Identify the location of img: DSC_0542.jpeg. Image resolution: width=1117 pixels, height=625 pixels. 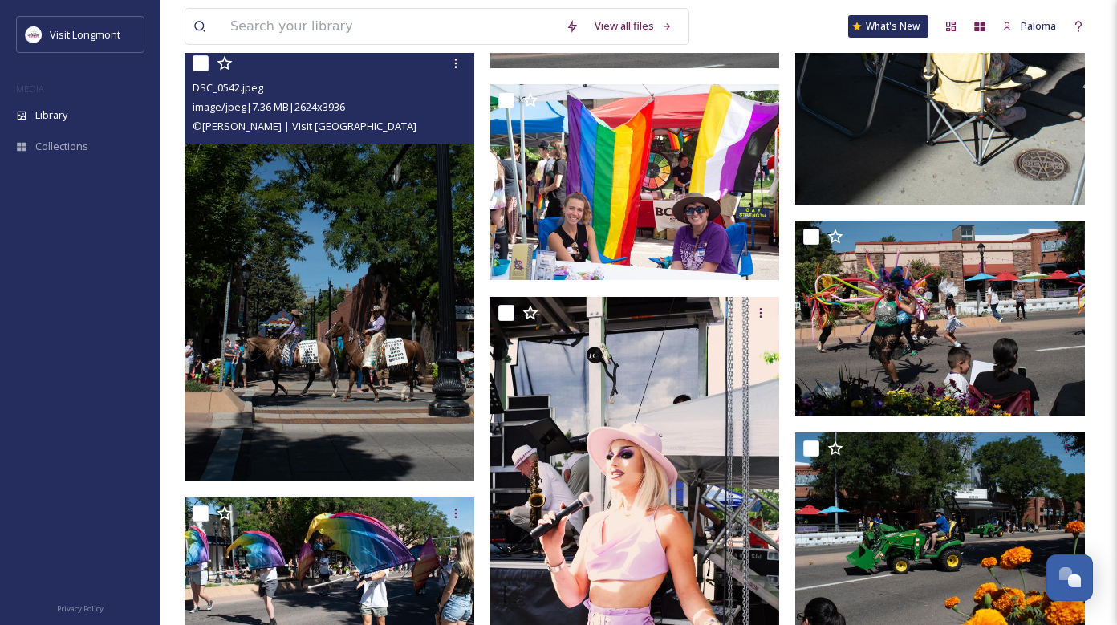
(329, 265).